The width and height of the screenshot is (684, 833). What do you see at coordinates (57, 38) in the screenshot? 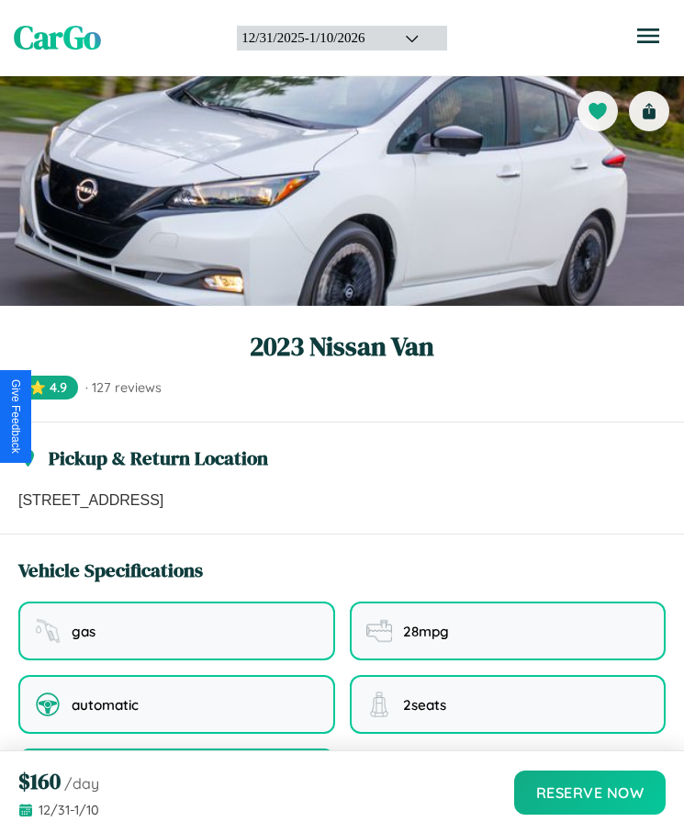
I see `span: CarGo` at bounding box center [57, 38].